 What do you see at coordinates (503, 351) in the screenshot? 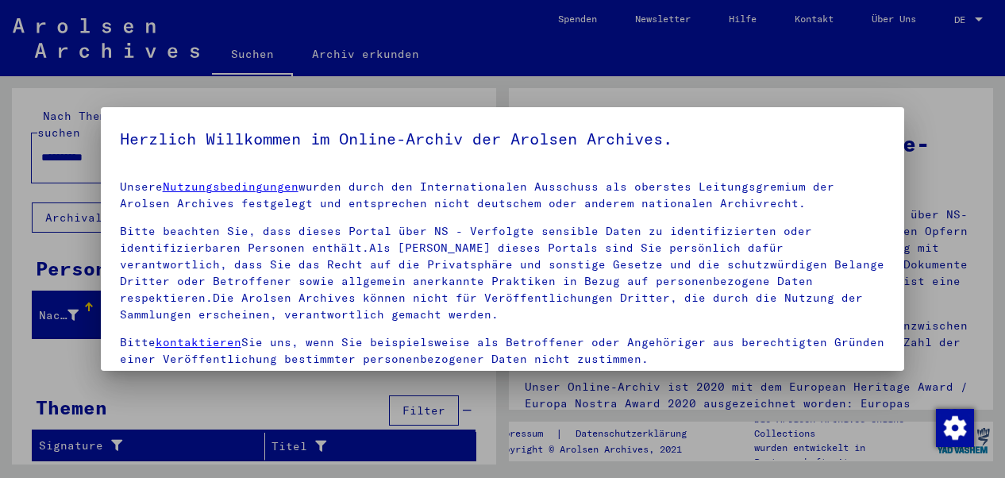
I see `p: Bitte Sie uns, wenn Sie beispielsweise als Betroffener oder Angehöriger aus berechtigten Gründen ...` at bounding box center [503, 351].